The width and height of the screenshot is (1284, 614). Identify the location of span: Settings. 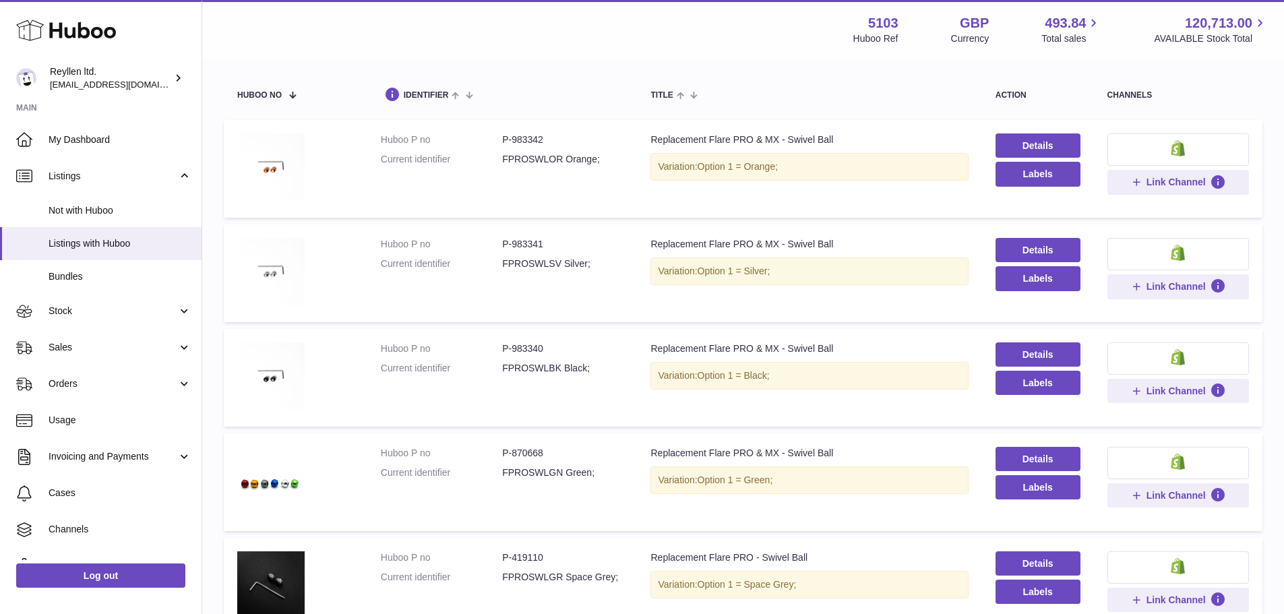
(120, 566).